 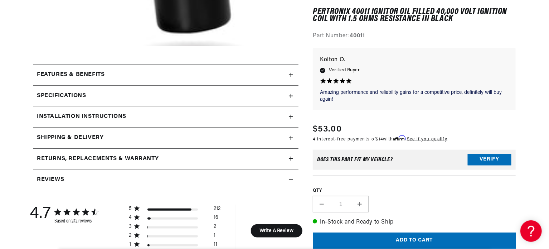 What do you see at coordinates (414, 36) in the screenshot?
I see `div: Part Number:` at bounding box center [414, 36].